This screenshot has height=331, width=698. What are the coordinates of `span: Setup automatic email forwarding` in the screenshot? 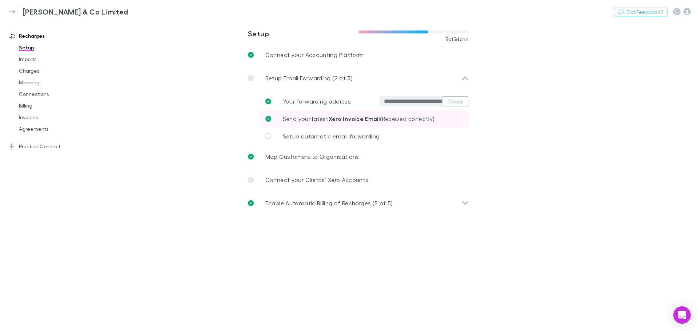 It's located at (331, 136).